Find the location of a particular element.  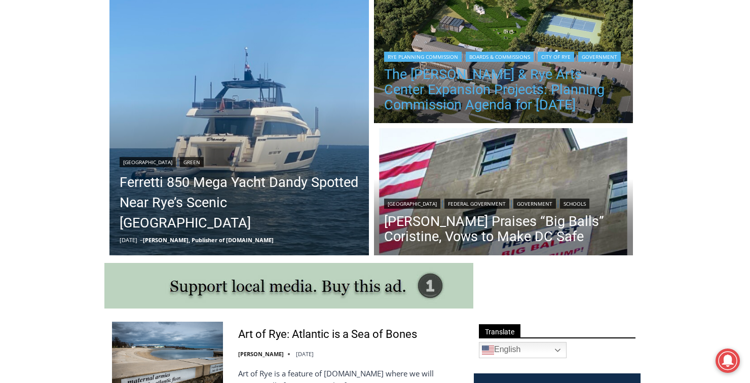

span: Translate is located at coordinates (500, 331).